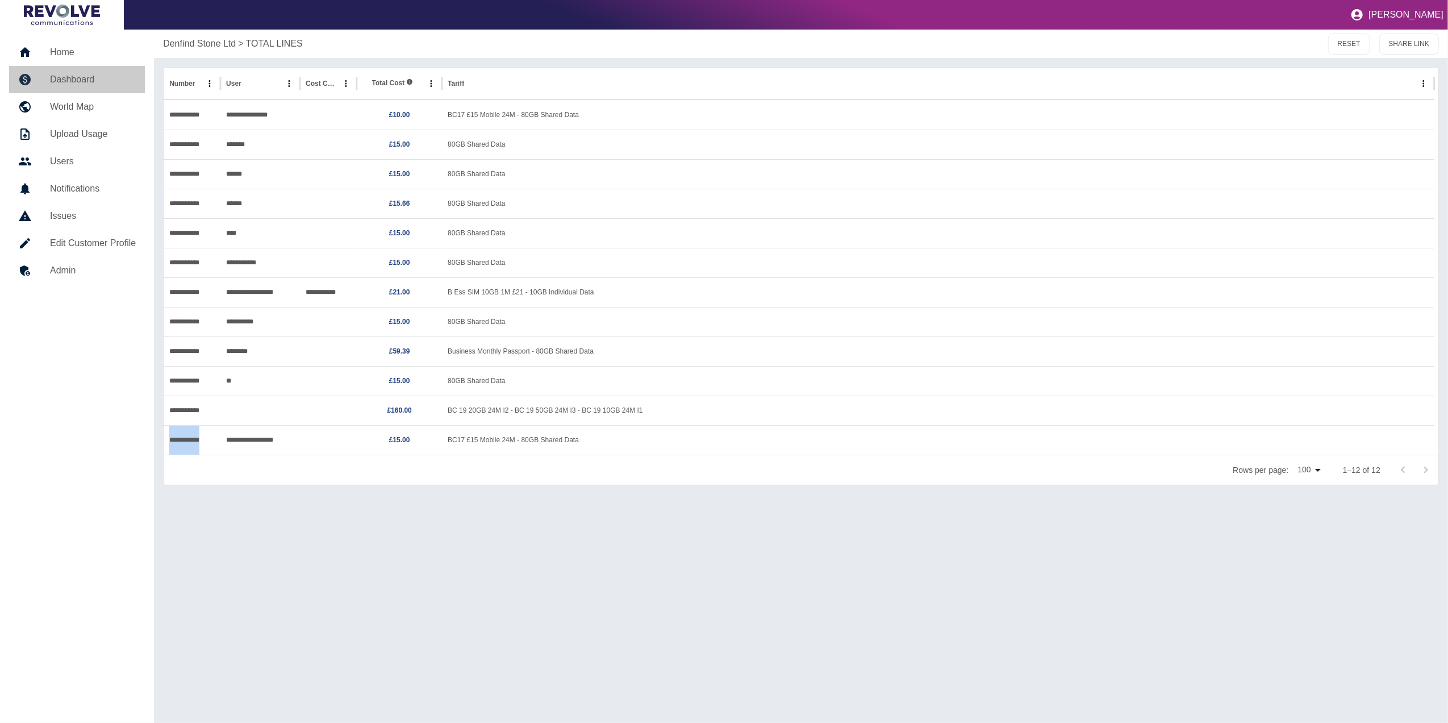  What do you see at coordinates (1362, 470) in the screenshot?
I see `p: 1–12 of 12` at bounding box center [1362, 470].